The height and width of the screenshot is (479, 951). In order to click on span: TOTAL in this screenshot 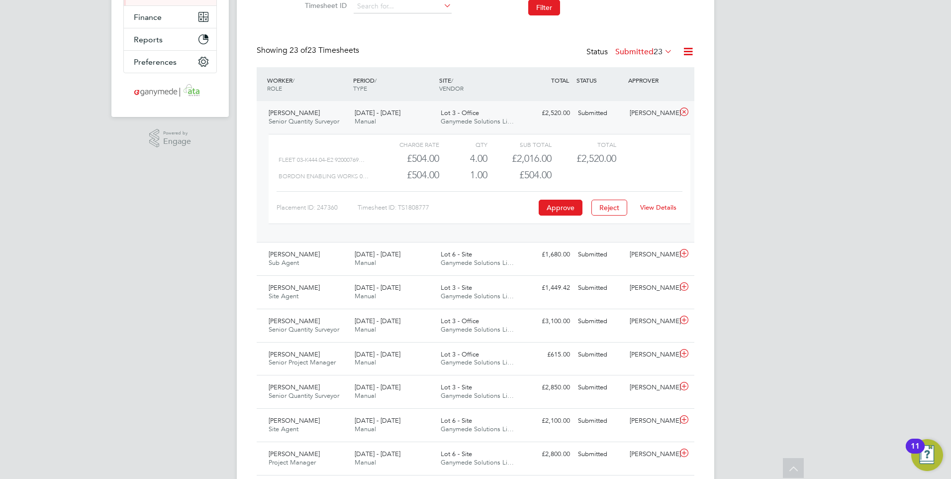, I will do `click(560, 80)`.